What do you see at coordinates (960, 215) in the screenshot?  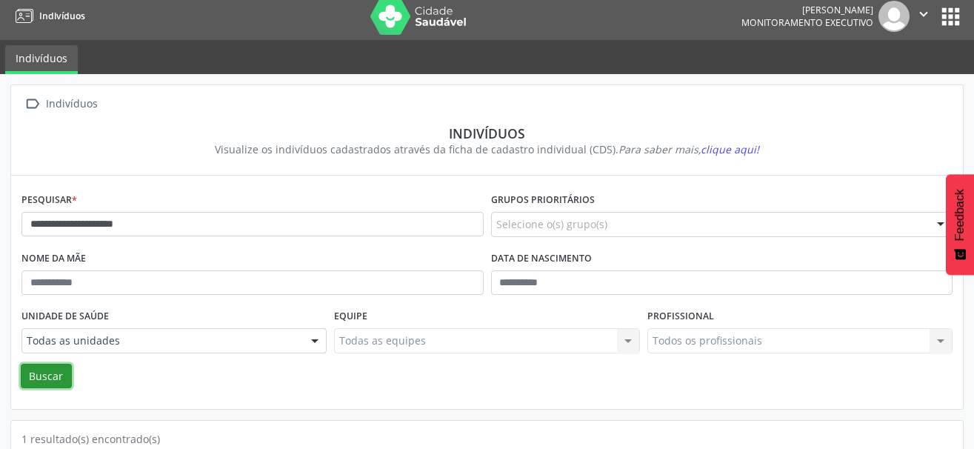 I see `span: Feedback` at bounding box center [960, 215].